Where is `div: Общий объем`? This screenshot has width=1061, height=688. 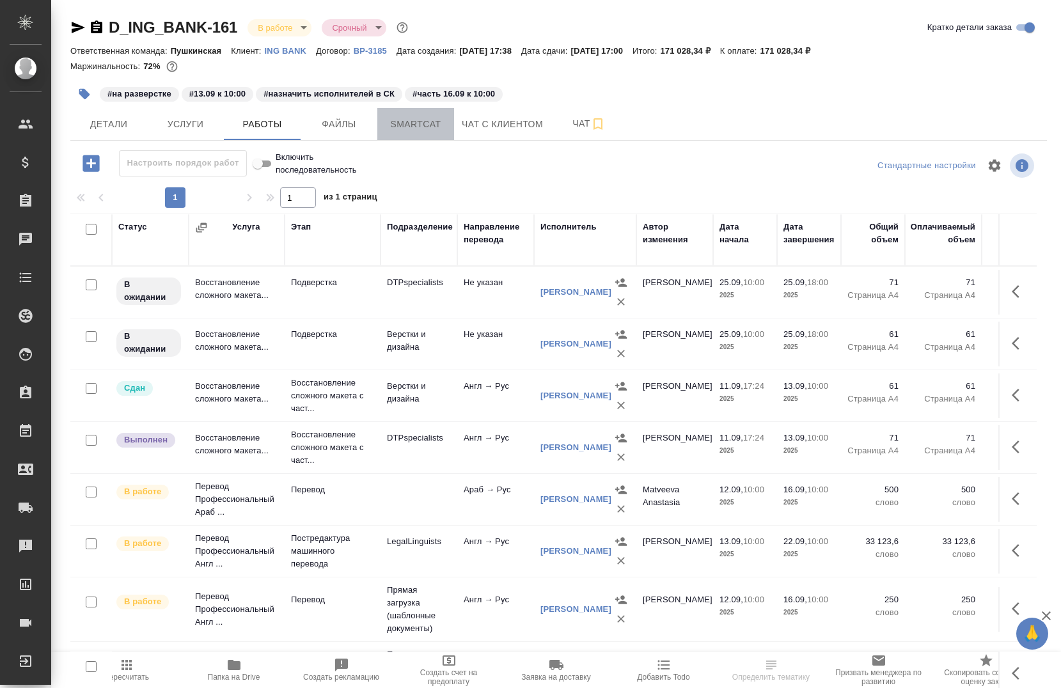 div: Общий объем is located at coordinates (873, 233).